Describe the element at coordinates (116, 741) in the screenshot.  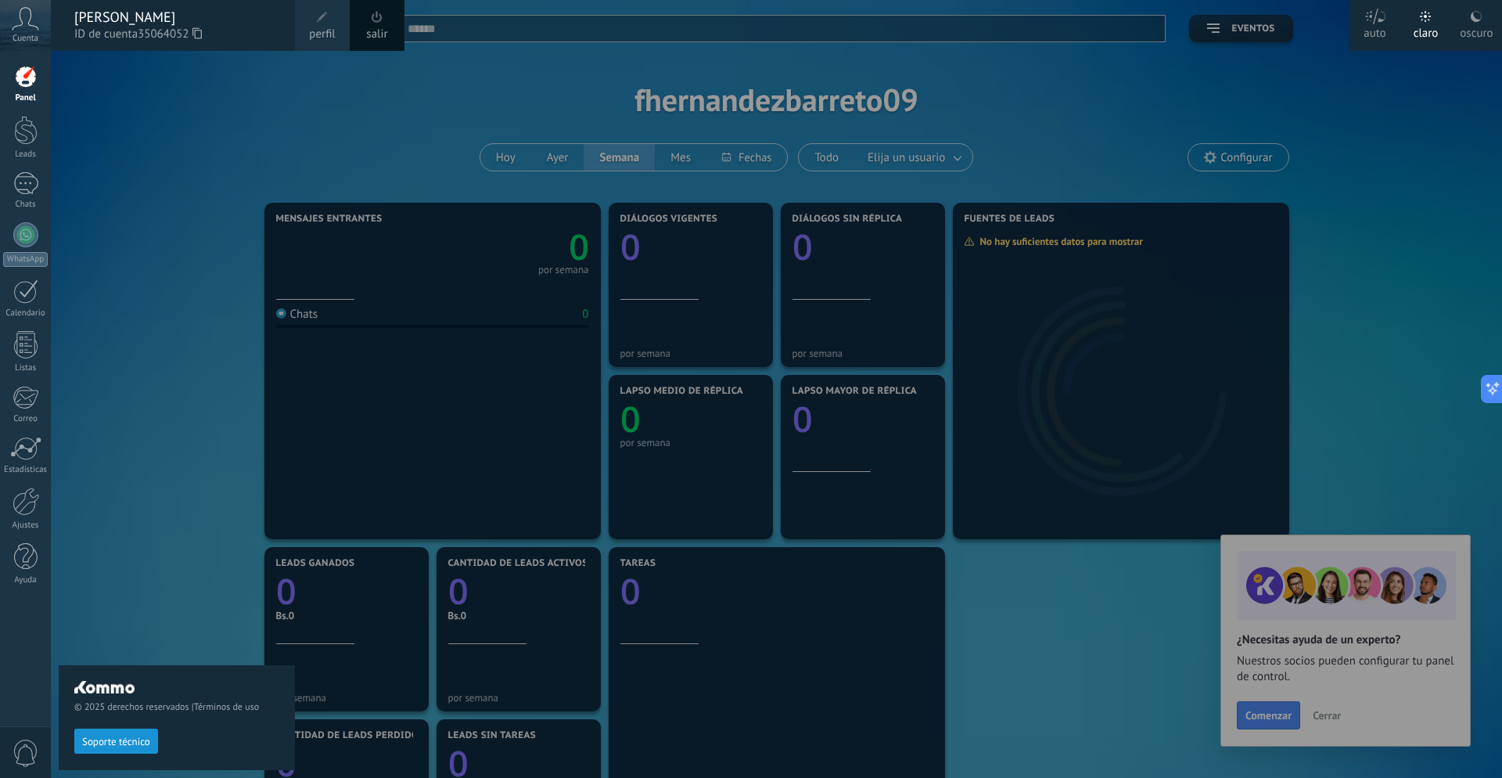
I see `button: Soporte técnico` at that location.